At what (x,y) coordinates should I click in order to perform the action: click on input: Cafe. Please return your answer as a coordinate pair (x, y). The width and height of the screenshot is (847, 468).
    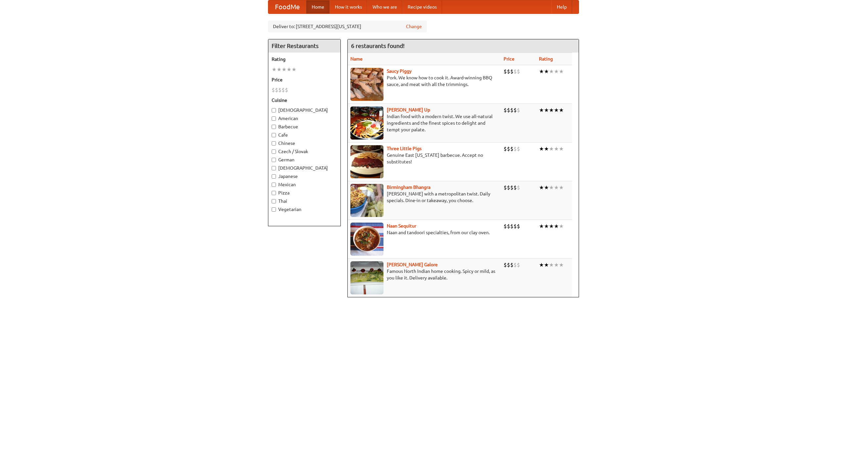
    Looking at the image, I should click on (274, 135).